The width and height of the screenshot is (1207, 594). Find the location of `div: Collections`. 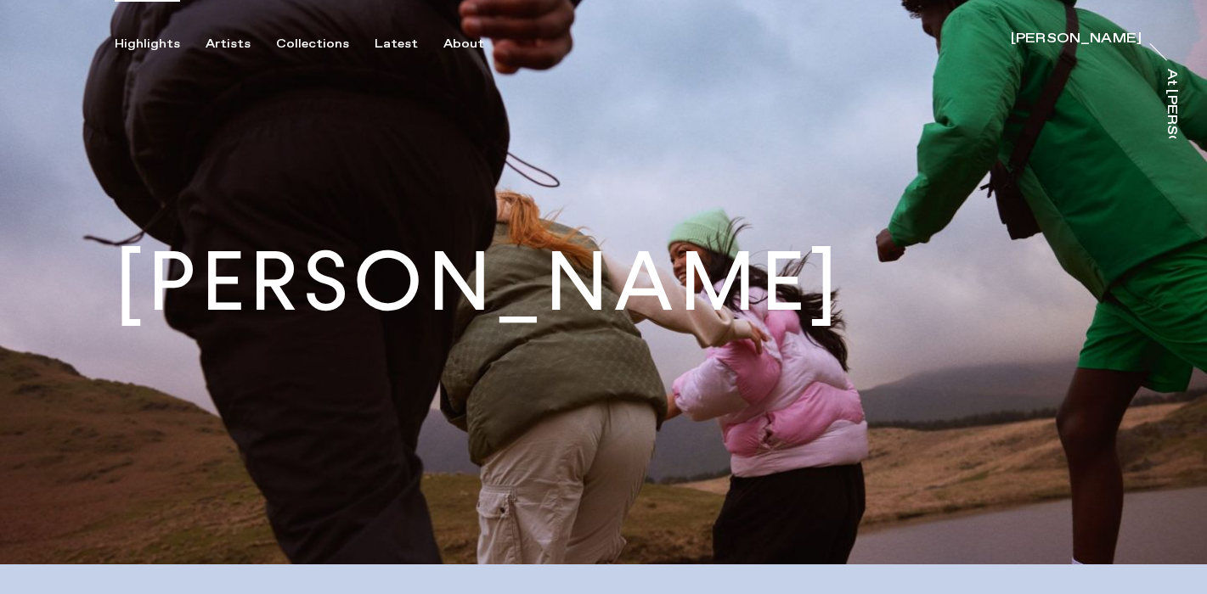

div: Collections is located at coordinates (312, 44).